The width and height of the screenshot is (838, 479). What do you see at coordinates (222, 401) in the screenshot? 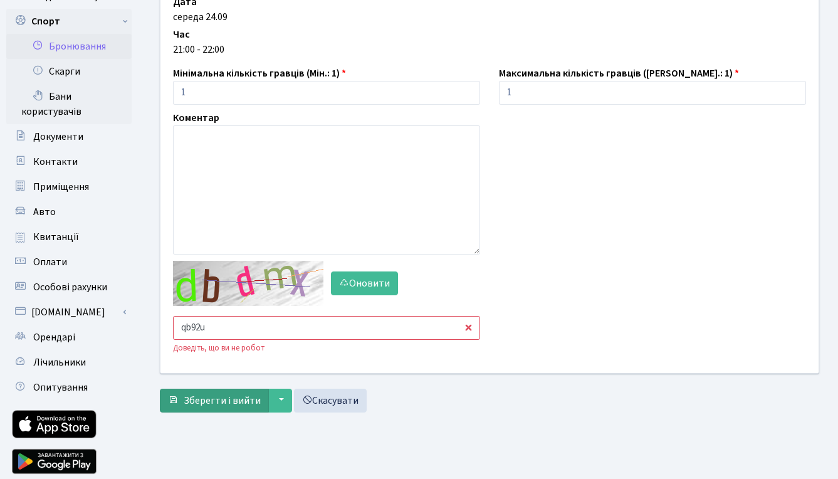
I see `span: Зберегти і вийти` at bounding box center [222, 401].